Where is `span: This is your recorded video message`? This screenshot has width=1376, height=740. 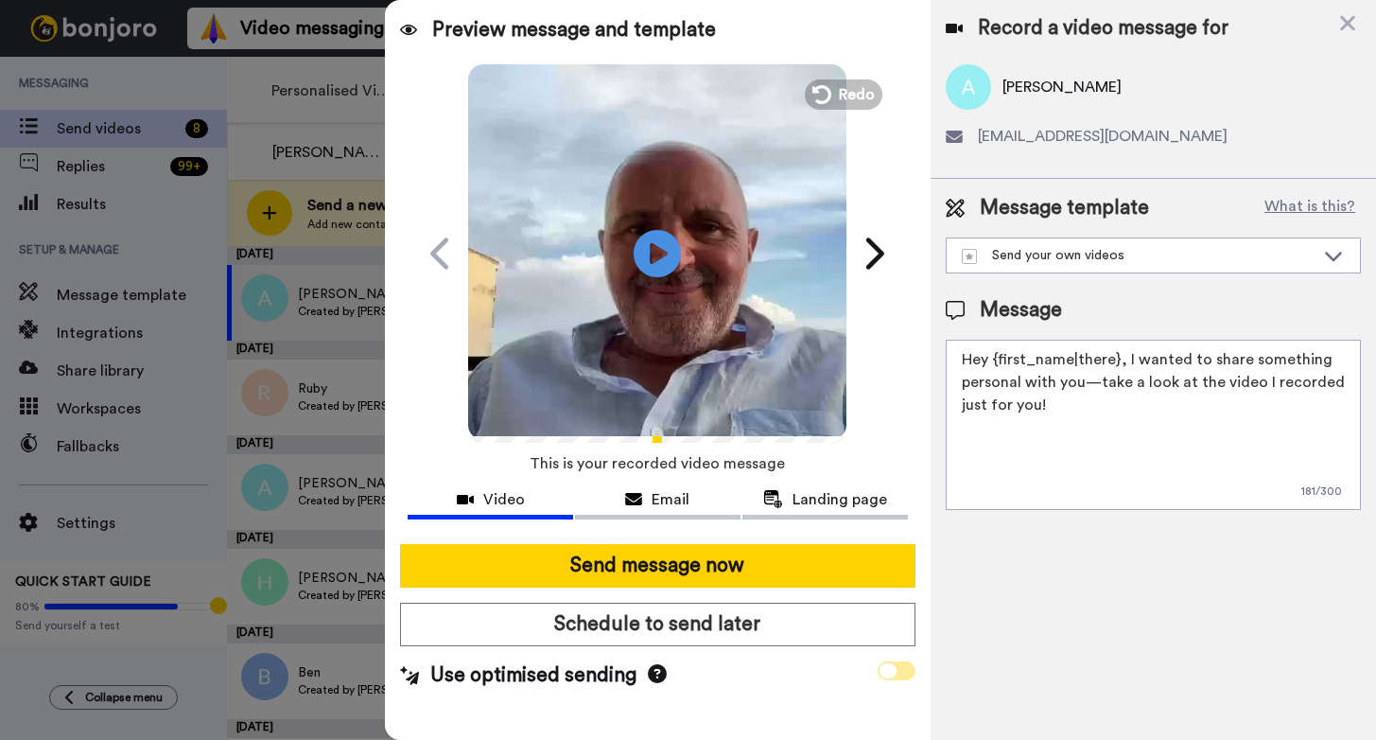 span: This is your recorded video message is located at coordinates (657, 463).